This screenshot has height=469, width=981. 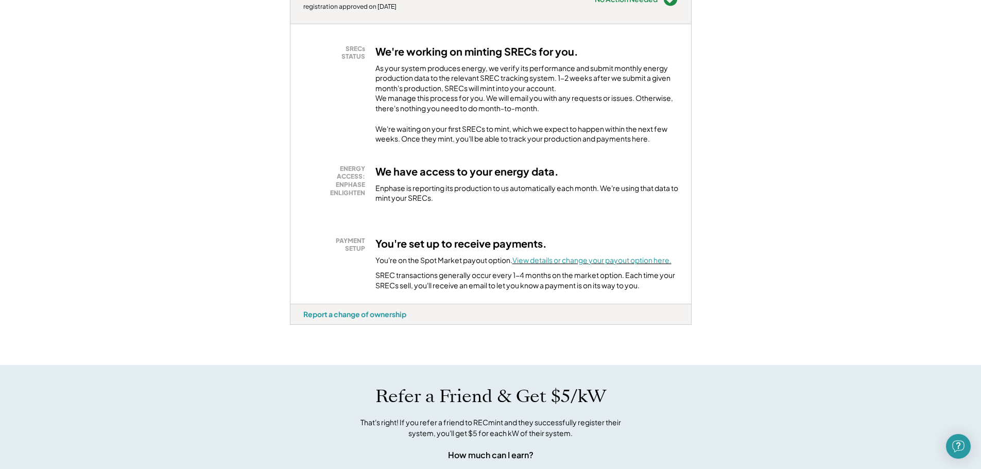 What do you see at coordinates (491, 455) in the screenshot?
I see `div: How much can I earn?` at bounding box center [491, 455].